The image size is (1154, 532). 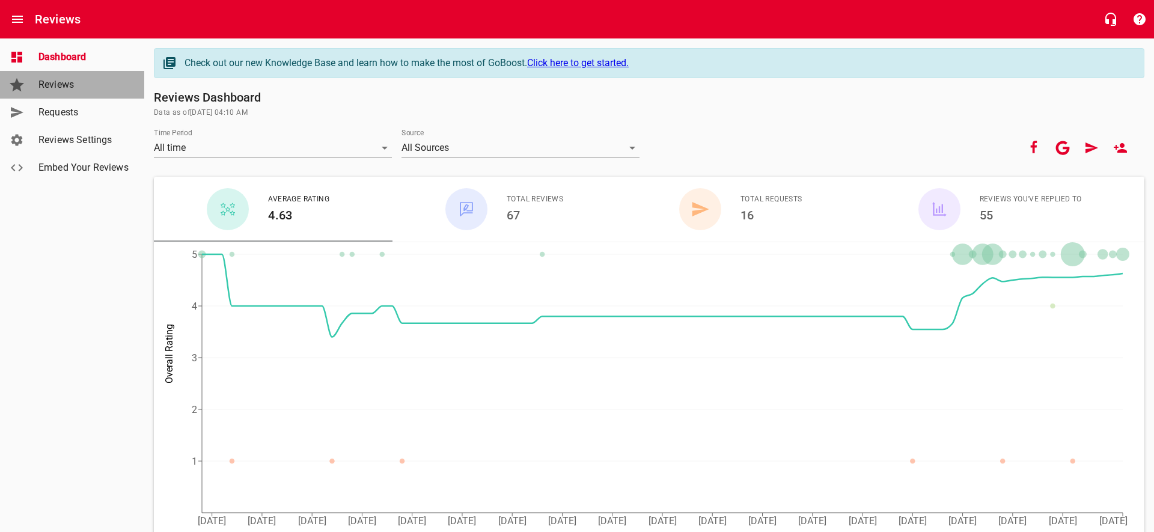 What do you see at coordinates (578, 63) in the screenshot?
I see `a: Click here to get started.` at bounding box center [578, 63].